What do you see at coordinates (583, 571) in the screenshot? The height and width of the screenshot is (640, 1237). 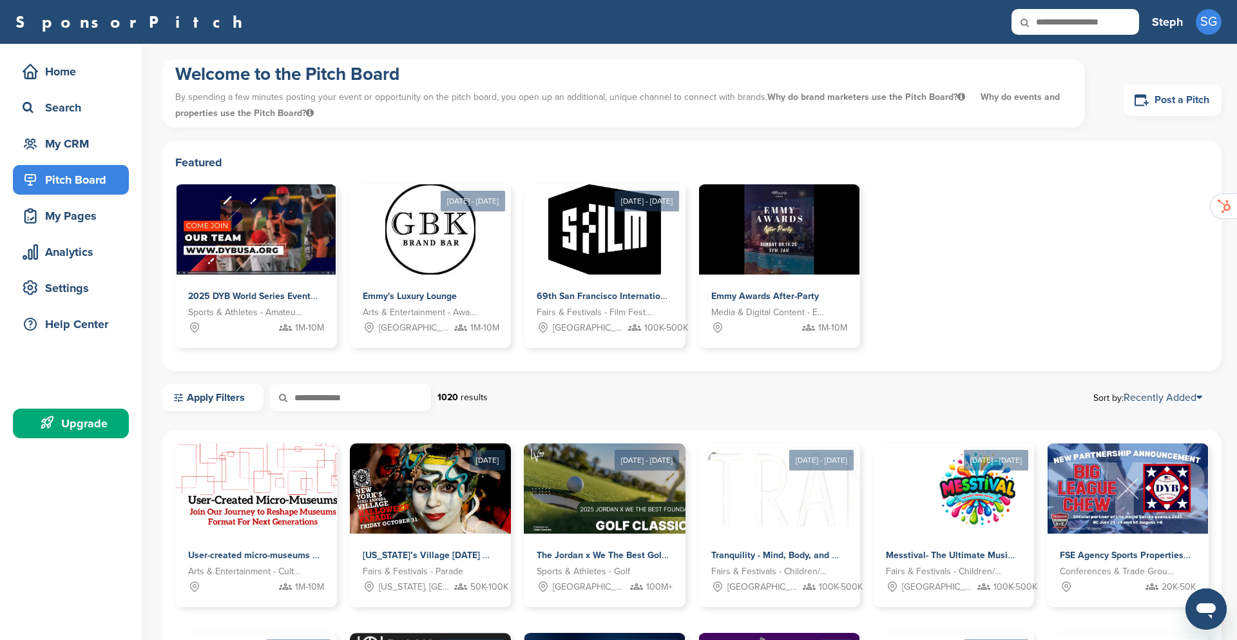 I see `span: Sports & Athletes - Golf` at bounding box center [583, 571].